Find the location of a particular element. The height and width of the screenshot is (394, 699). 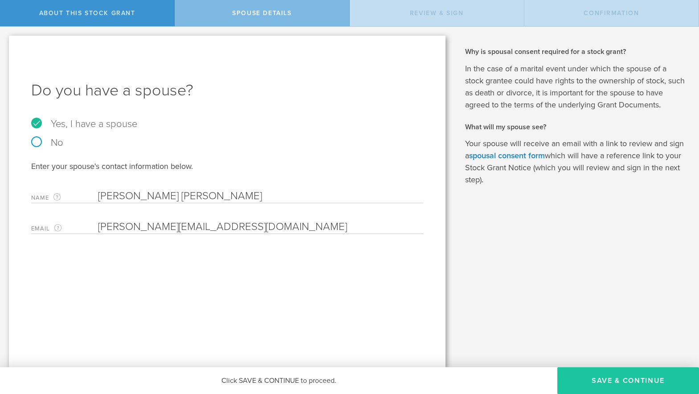

div: Enter your spouse's contact information below. is located at coordinates (227, 166).